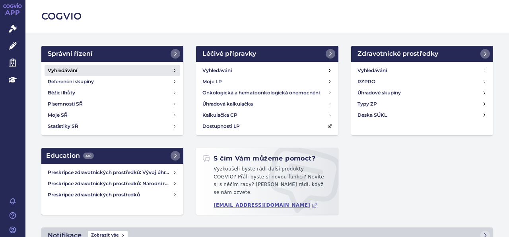 This screenshot has width=509, height=237. Describe the element at coordinates (112, 115) in the screenshot. I see `a: Moje SŘ` at that location.